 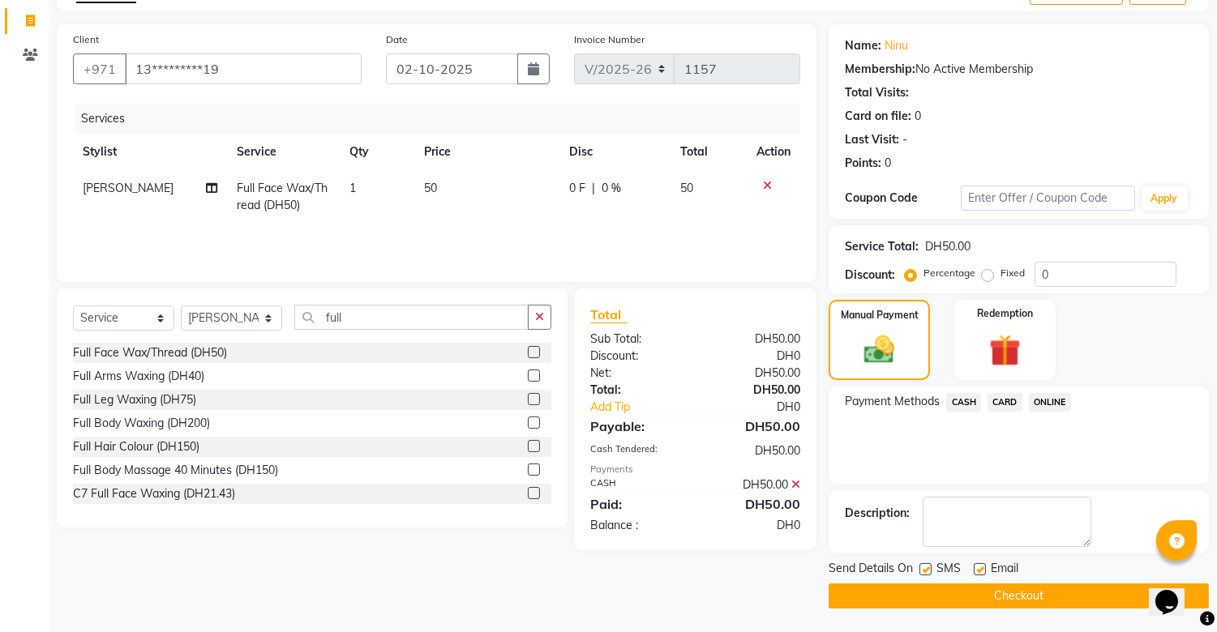 I want to click on th: Price, so click(x=486, y=152).